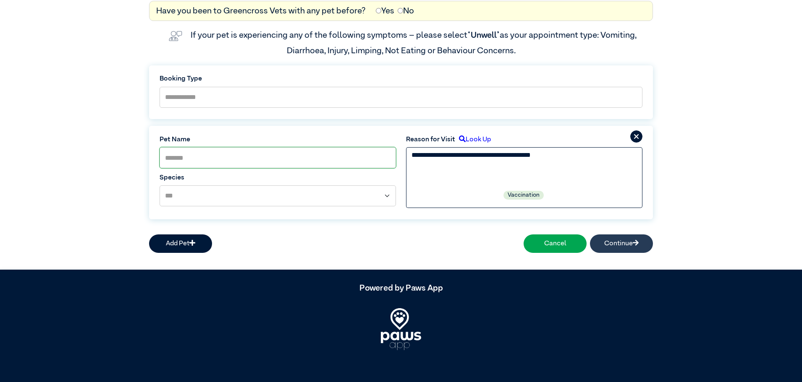 The height and width of the screenshot is (382, 802). I want to click on button: Cancel, so click(555, 244).